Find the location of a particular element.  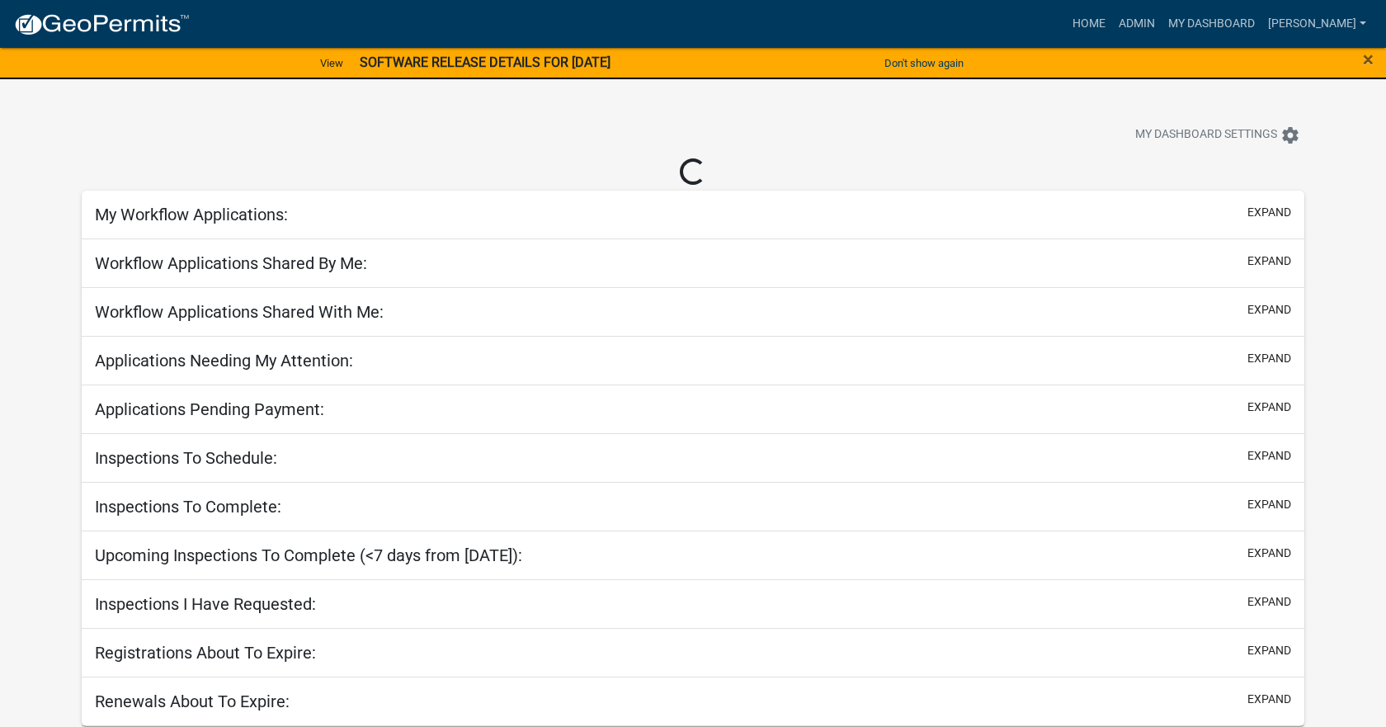

i: settings is located at coordinates (1291, 135).